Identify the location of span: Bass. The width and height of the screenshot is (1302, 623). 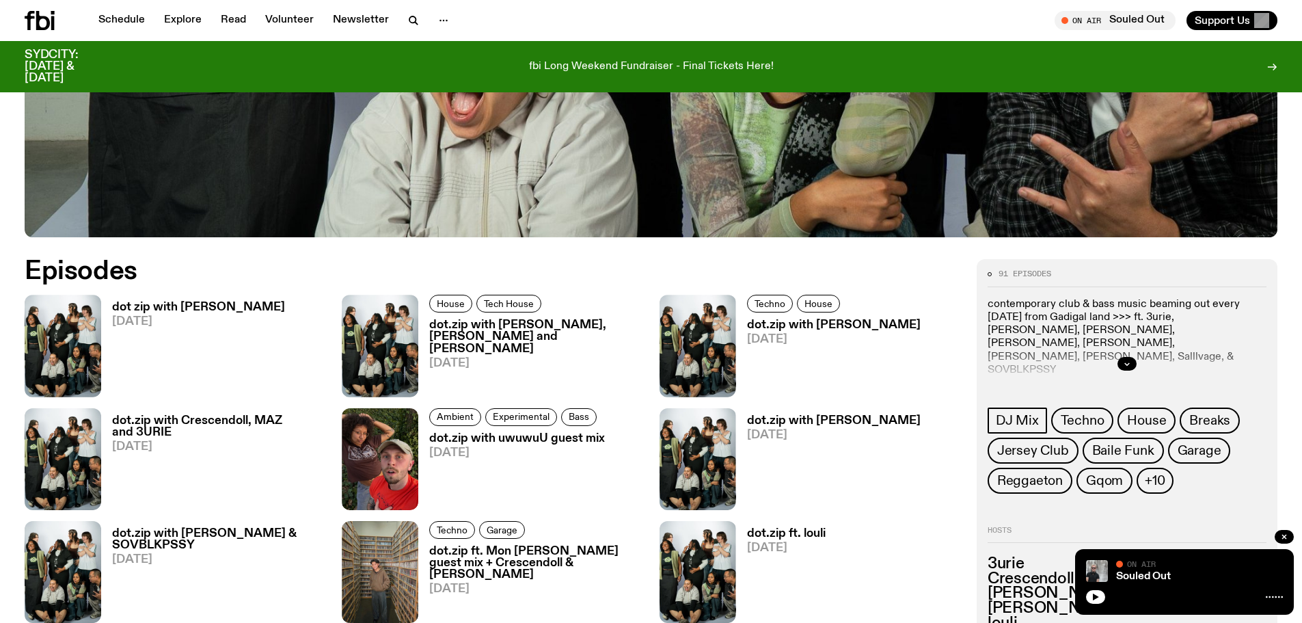
(579, 416).